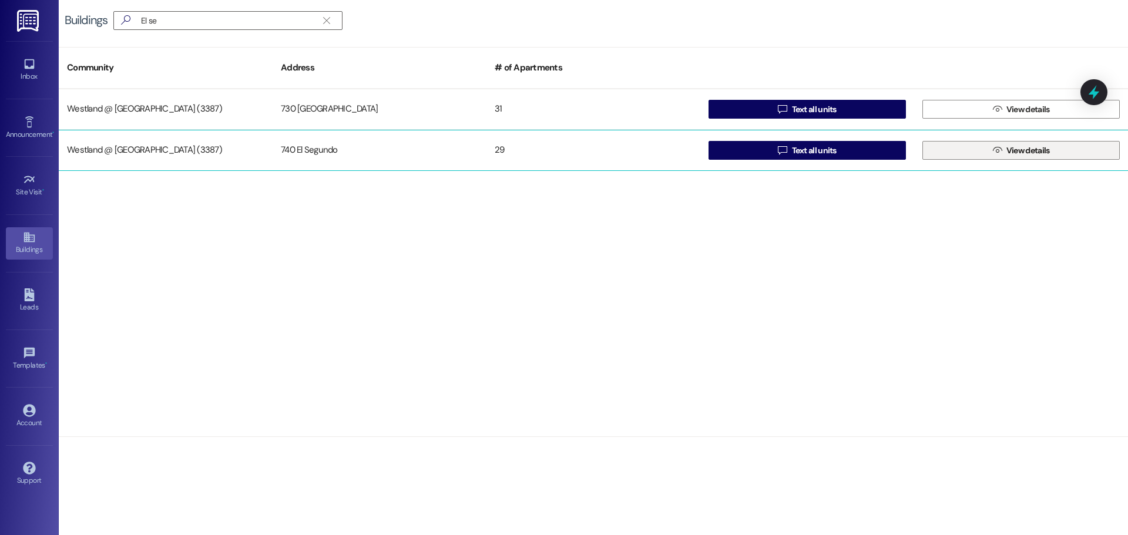 The width and height of the screenshot is (1128, 535). What do you see at coordinates (166, 68) in the screenshot?
I see `div: Community` at bounding box center [166, 68].